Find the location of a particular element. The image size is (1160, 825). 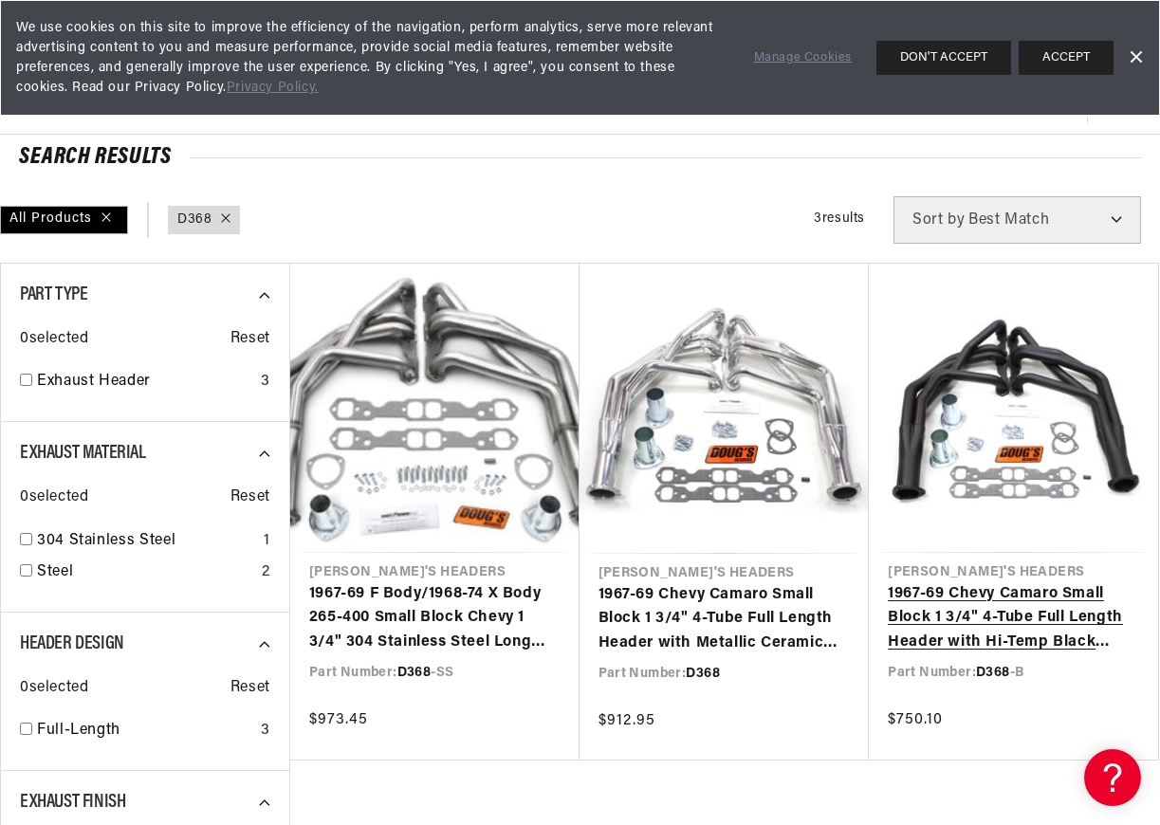

a: Manage Cookies is located at coordinates (803, 58).